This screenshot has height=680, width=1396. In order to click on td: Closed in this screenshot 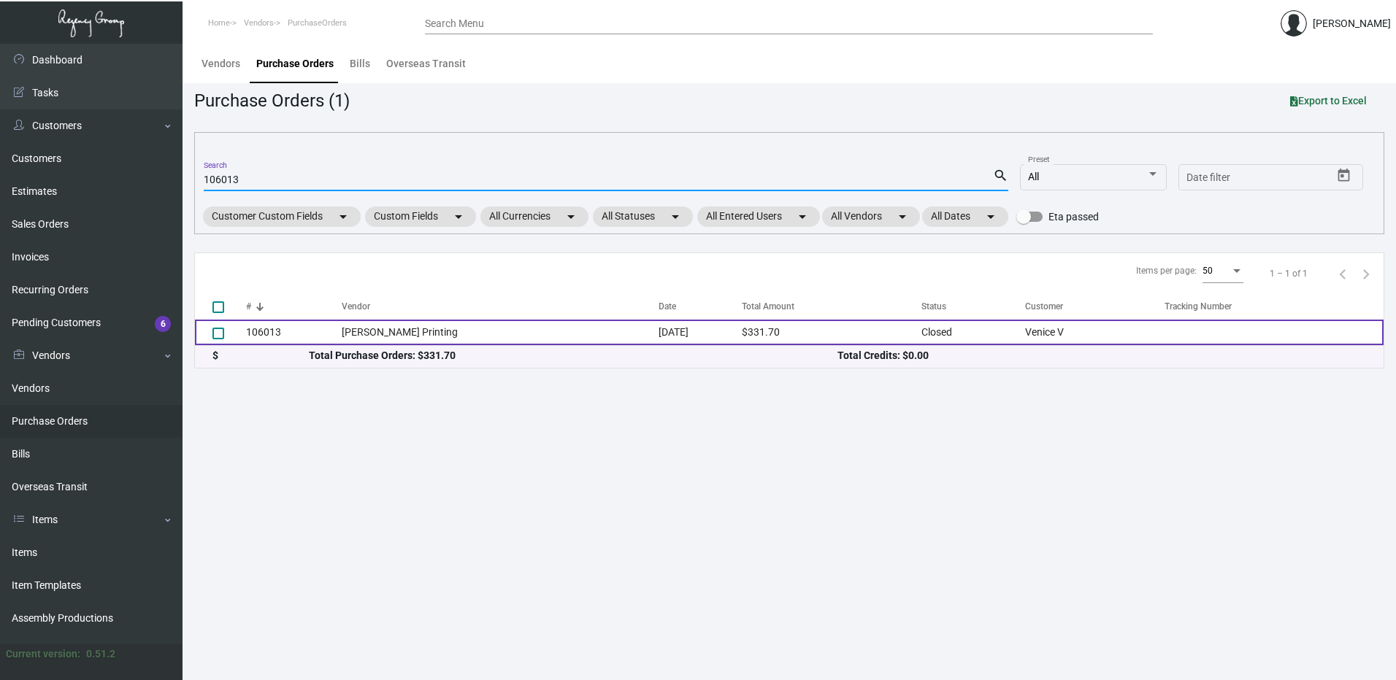, I will do `click(973, 332)`.